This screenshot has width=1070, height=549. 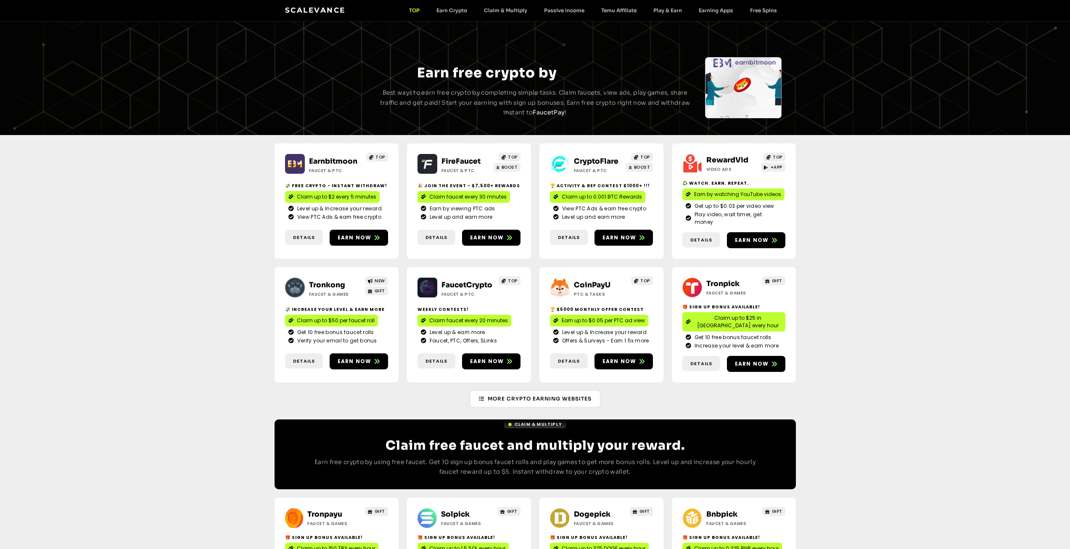 I want to click on span: Offers & Surveys - Earn 1.5x more, so click(x=605, y=341).